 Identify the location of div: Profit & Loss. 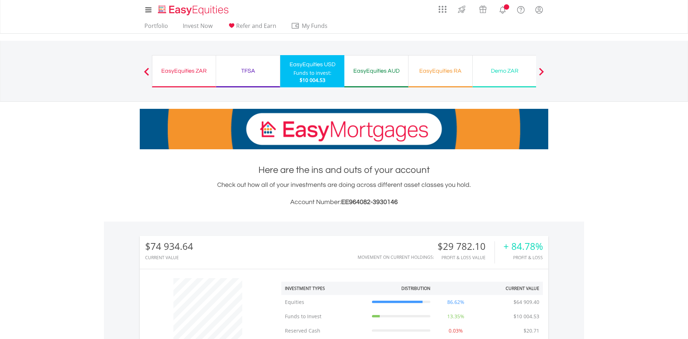
(523, 258).